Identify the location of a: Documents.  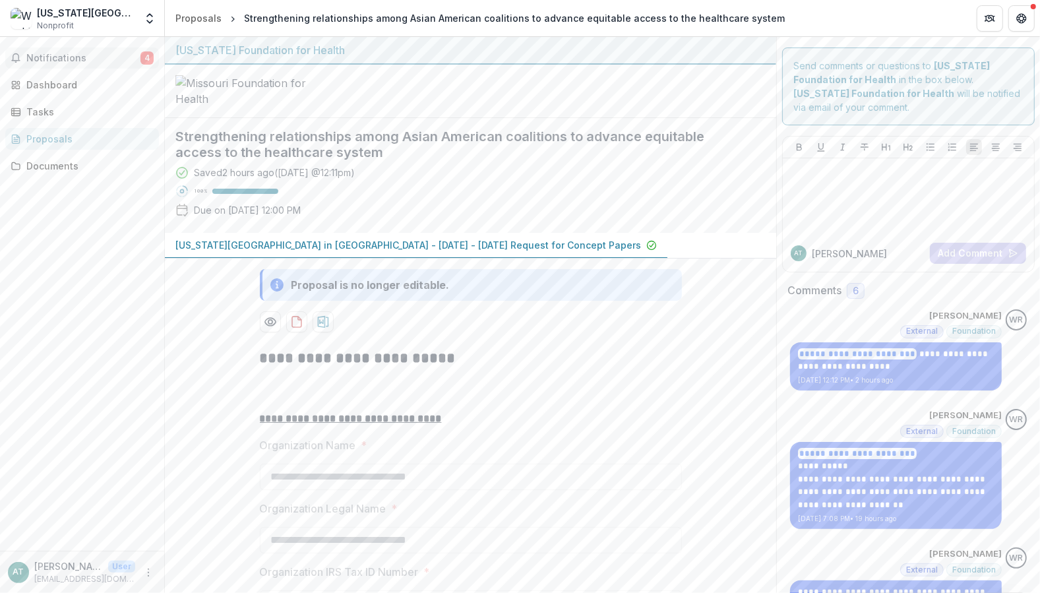
(82, 166).